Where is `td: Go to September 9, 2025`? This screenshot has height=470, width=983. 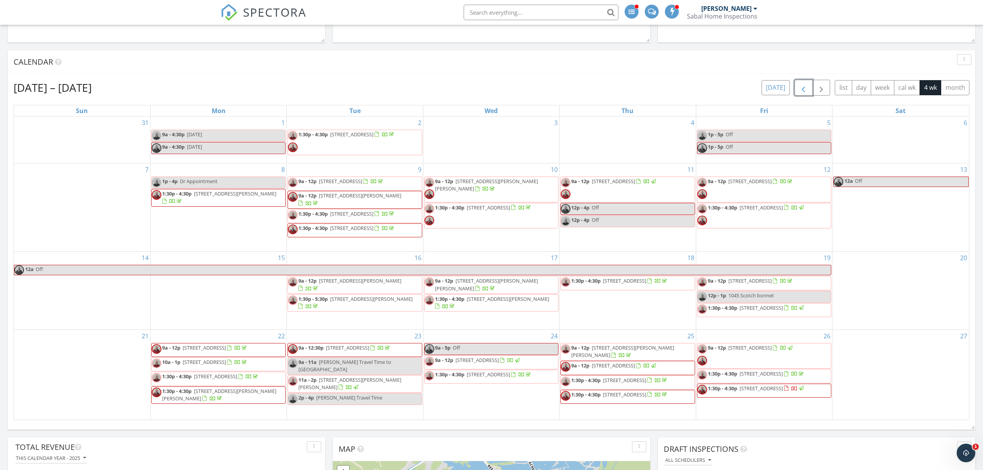 td: Go to September 9, 2025 is located at coordinates (355, 207).